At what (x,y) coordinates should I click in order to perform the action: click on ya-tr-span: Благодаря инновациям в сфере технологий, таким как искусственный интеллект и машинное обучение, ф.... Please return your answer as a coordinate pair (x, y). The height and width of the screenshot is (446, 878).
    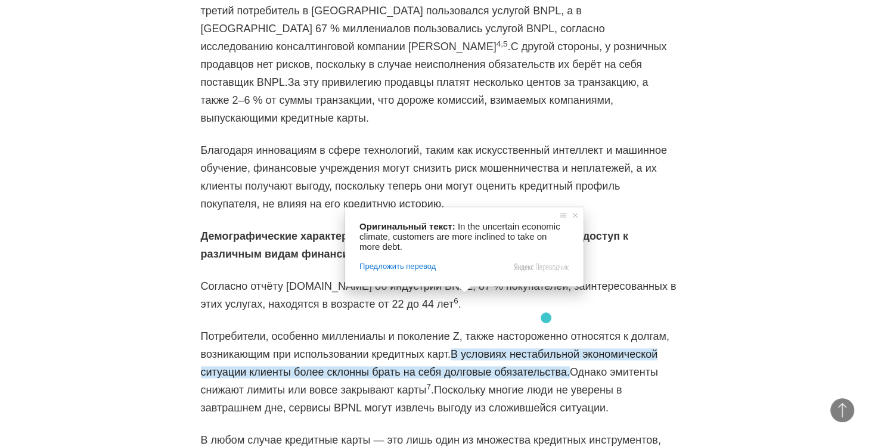
    Looking at the image, I should click on (434, 177).